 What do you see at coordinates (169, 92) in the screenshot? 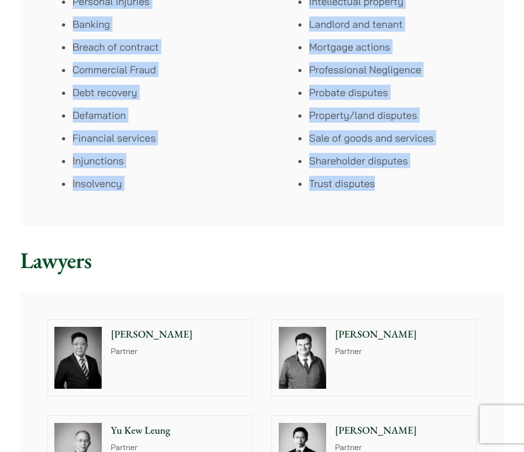
I see `li: Debt recovery` at bounding box center [169, 92].